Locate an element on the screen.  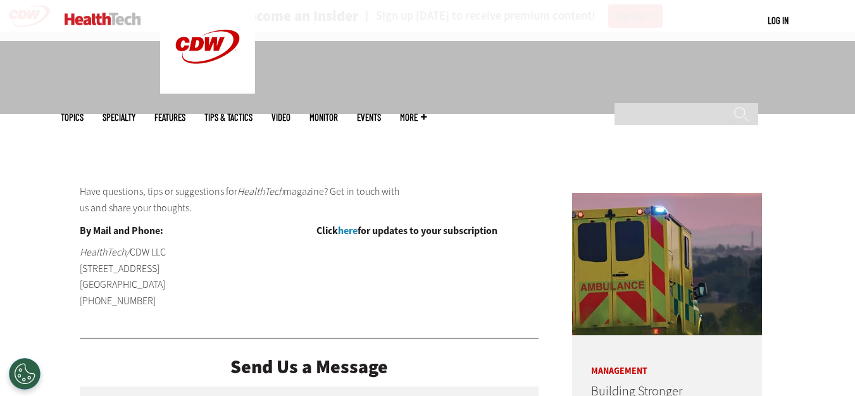
a: Video is located at coordinates (281, 117).